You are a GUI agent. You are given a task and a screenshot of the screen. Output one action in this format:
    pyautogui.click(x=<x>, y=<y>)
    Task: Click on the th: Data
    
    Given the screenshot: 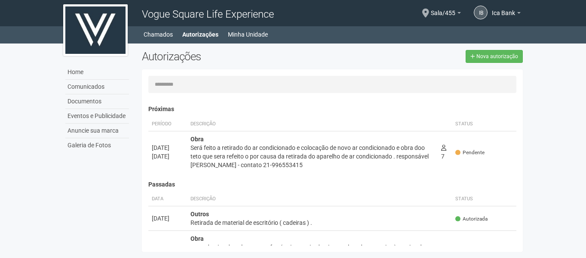 What is the action you would take?
    pyautogui.click(x=168, y=199)
    